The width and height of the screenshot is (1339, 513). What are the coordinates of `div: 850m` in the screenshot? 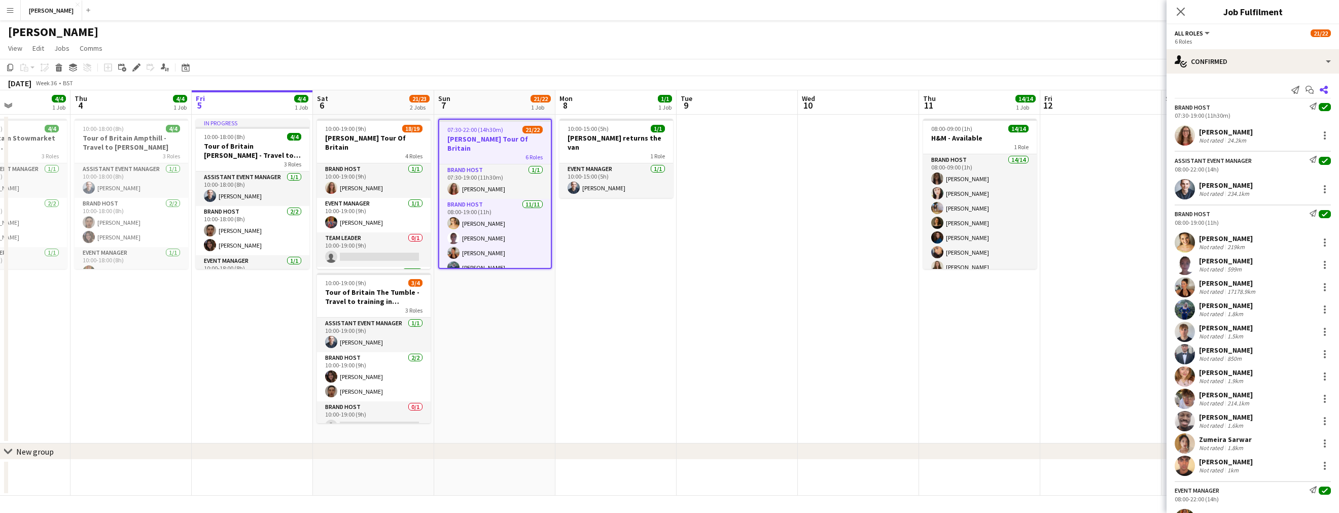 It's located at (1234, 358).